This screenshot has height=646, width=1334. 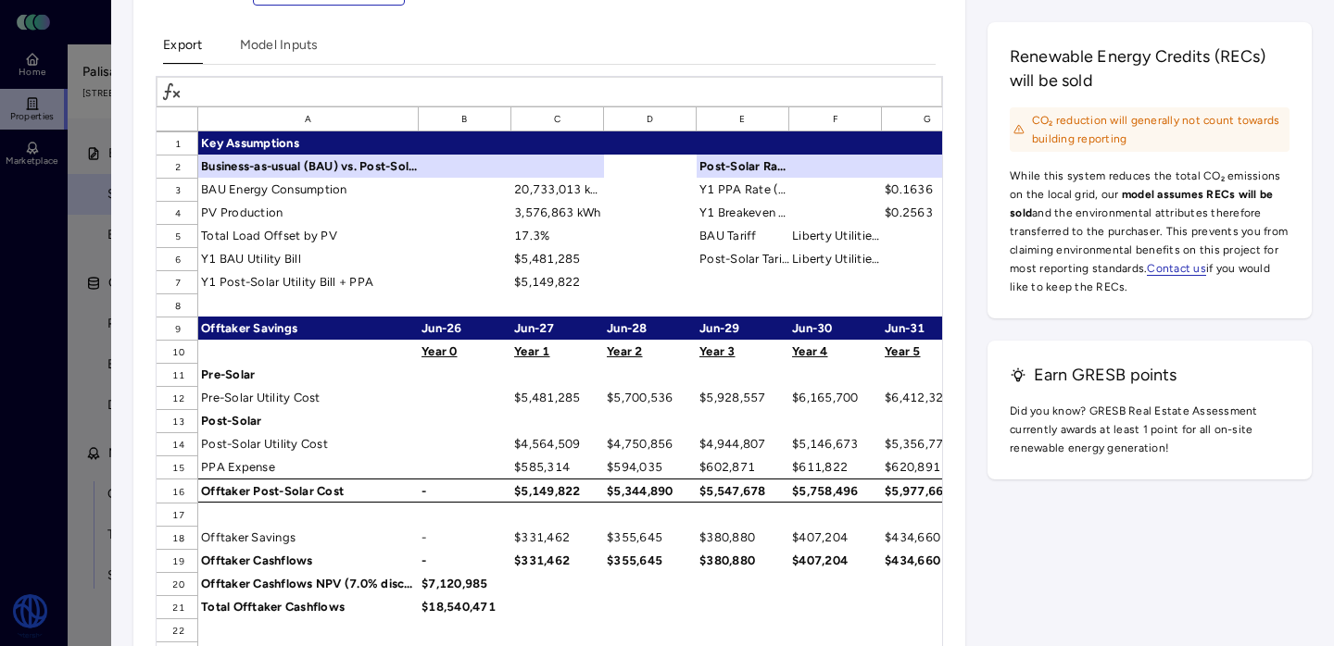 What do you see at coordinates (743, 351) in the screenshot?
I see `div: Year 3` at bounding box center [743, 351].